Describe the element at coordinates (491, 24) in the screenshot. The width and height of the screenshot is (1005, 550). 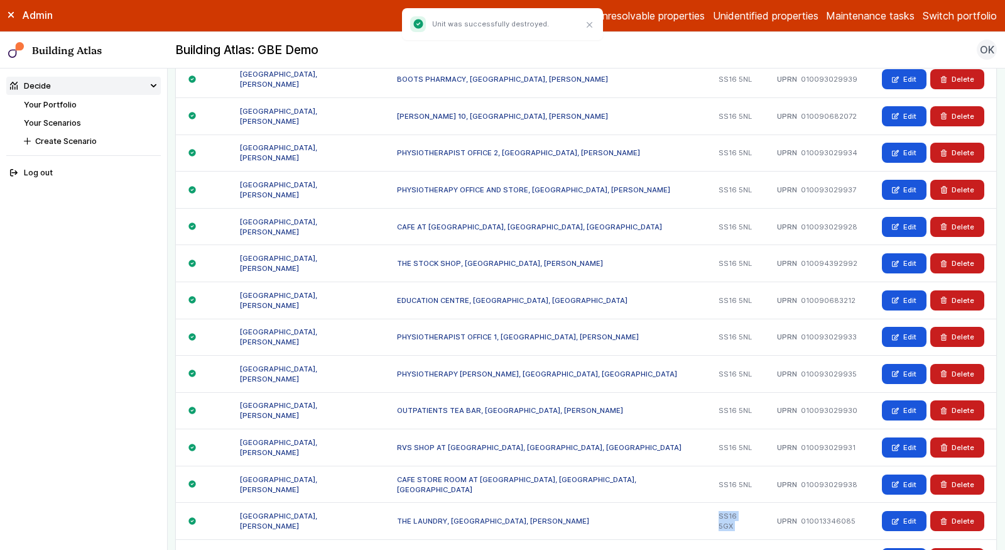
I see `p: Unit was successfully destroyed.` at that location.